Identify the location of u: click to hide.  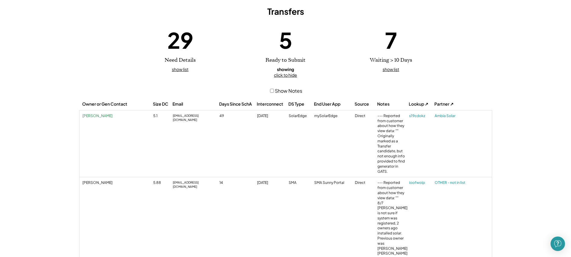
(285, 75).